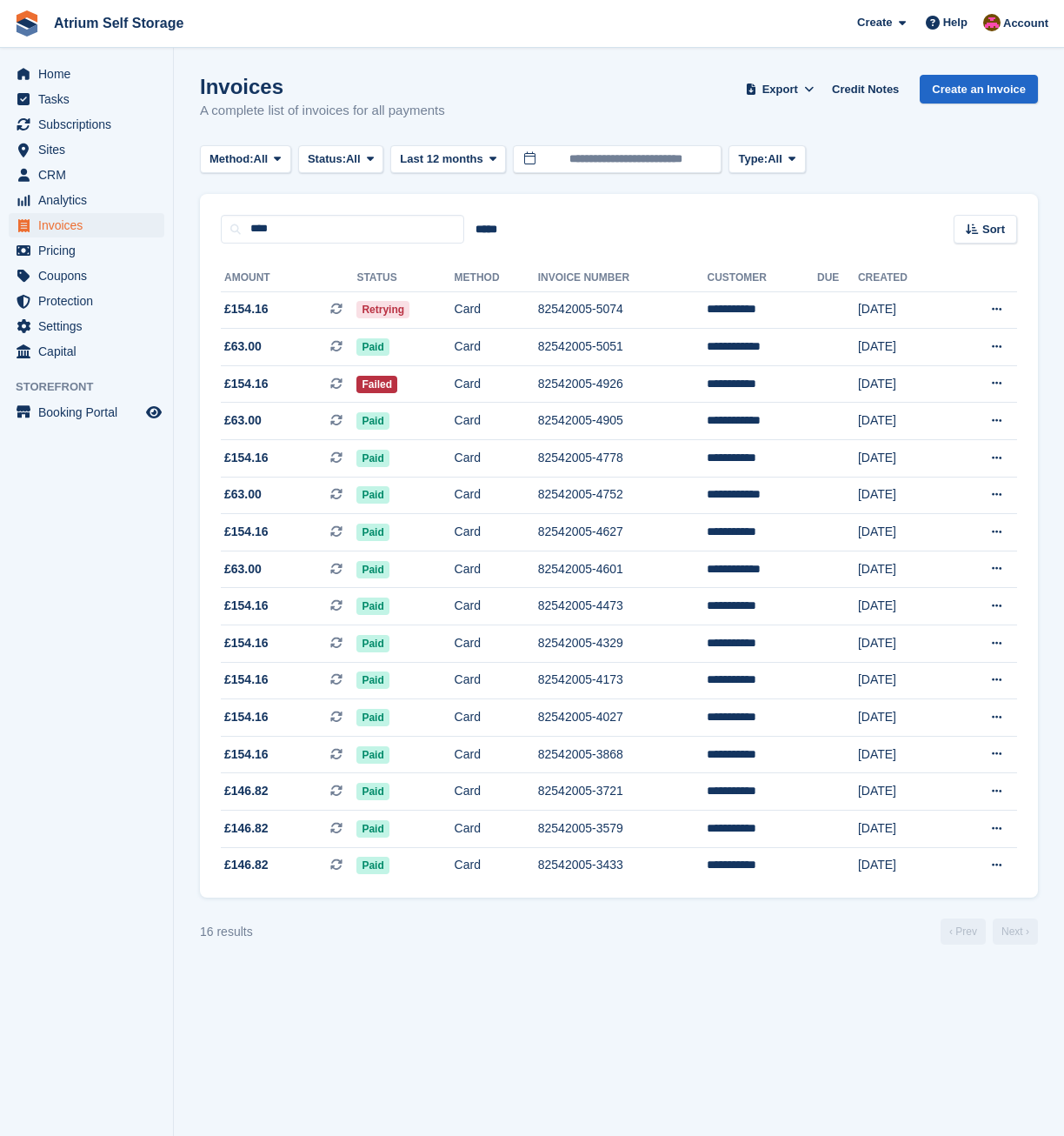 The width and height of the screenshot is (1064, 1136). I want to click on span: Capital, so click(90, 352).